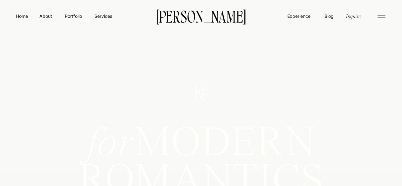 The height and width of the screenshot is (186, 402). Describe the element at coordinates (329, 16) in the screenshot. I see `a: Blog` at that location.